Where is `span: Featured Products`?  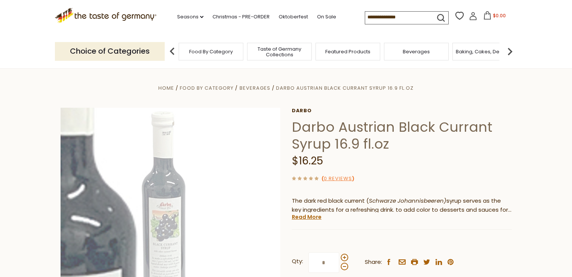
span: Featured Products is located at coordinates (348, 52).